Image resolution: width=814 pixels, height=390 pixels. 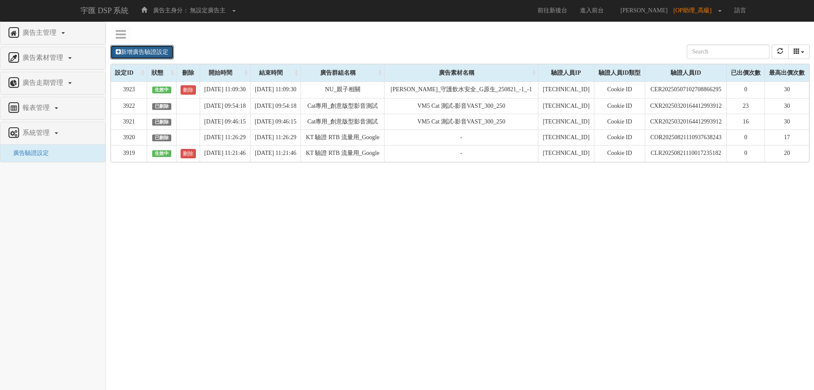 What do you see at coordinates (37, 107) in the screenshot?
I see `span: 報表管理` at bounding box center [37, 107].